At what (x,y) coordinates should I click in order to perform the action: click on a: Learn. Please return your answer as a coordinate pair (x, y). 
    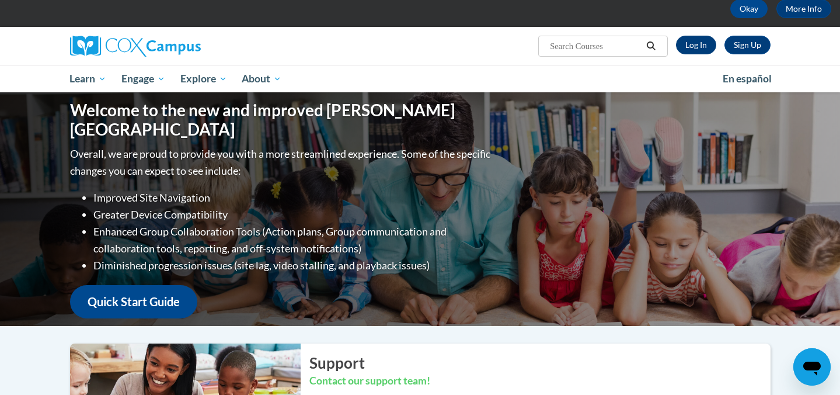
    Looking at the image, I should click on (88, 79).